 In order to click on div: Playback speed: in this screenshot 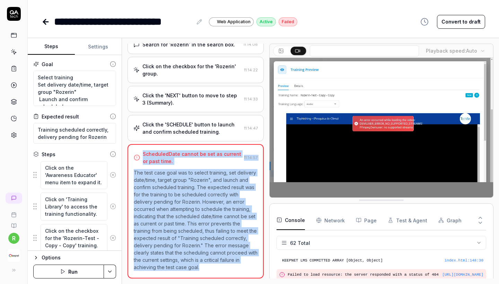, I will do `click(452, 51)`.